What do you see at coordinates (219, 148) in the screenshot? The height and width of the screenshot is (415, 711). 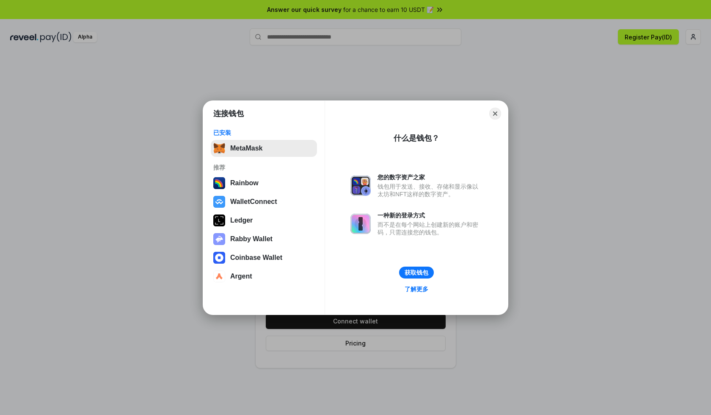 I see `img: svg+xml,%3Csvg%20fill%3D%22none%22%20height%3D%2233%22%20viewBox%3D%220%200%2035%2033%22%20width%...` at bounding box center [219, 148].